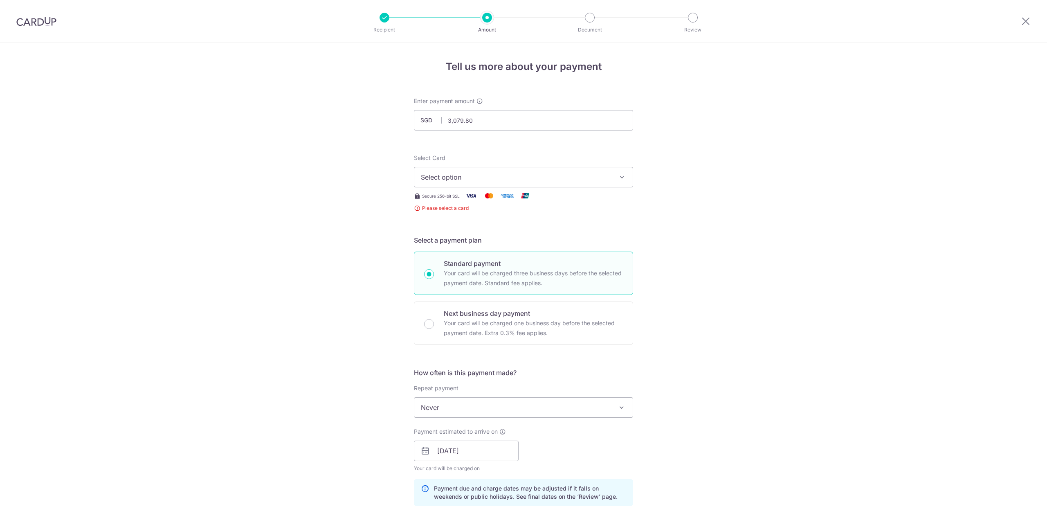  I want to click on img: Visa, so click(471, 196).